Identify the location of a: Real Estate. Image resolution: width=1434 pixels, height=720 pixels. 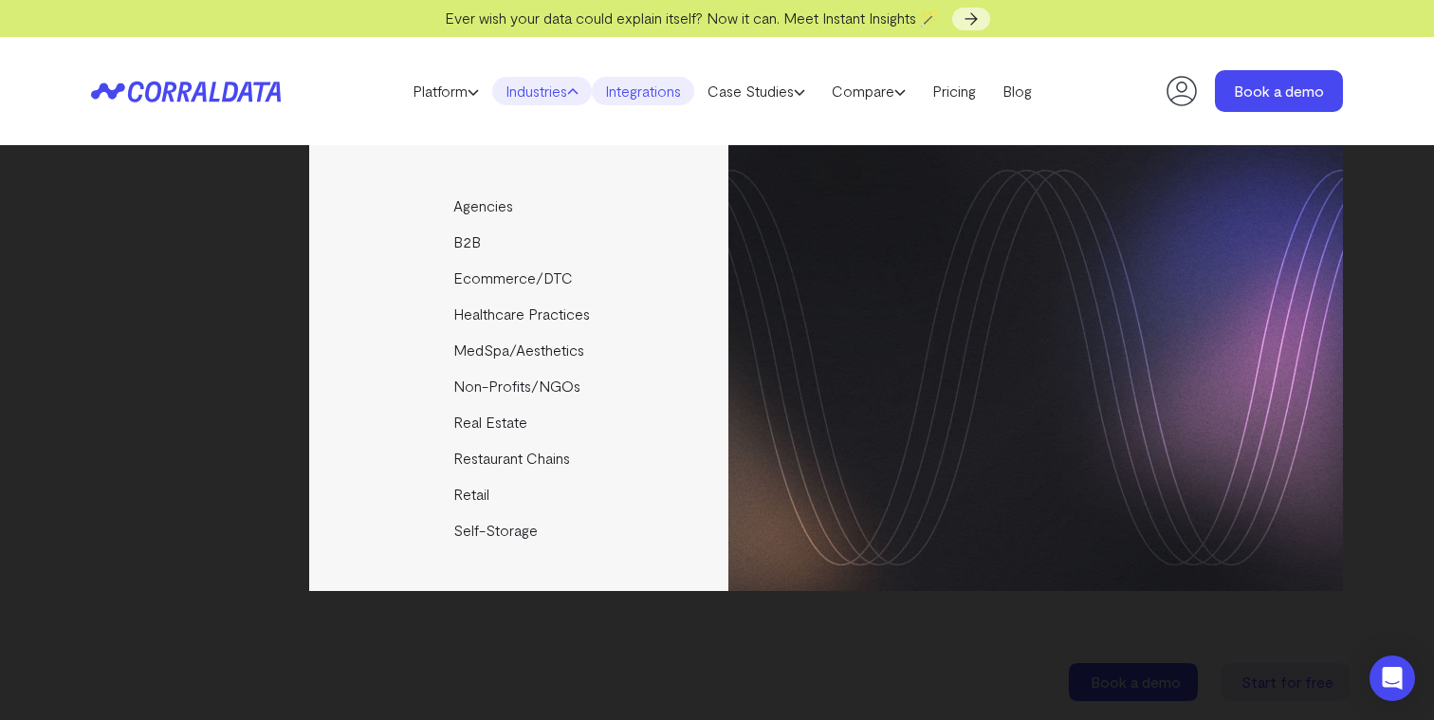
(520, 422).